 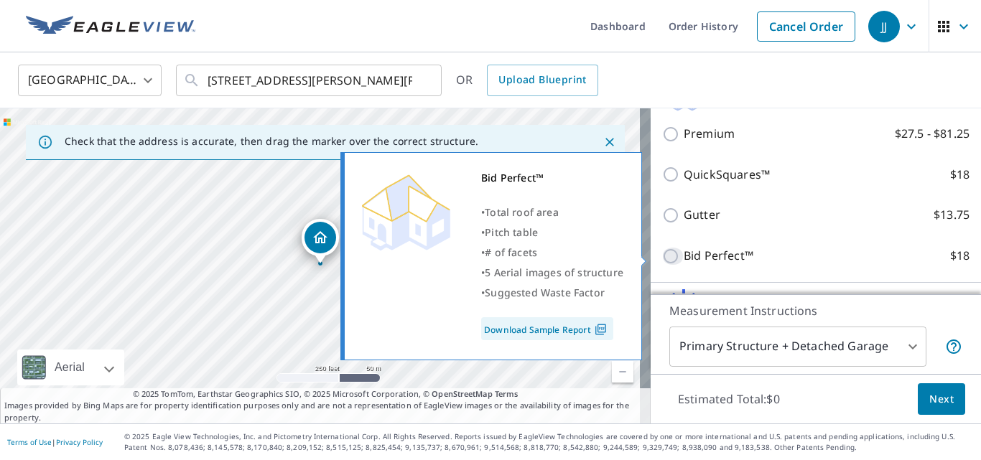 What do you see at coordinates (462, 393) in the screenshot?
I see `a: OpenStreetMap` at bounding box center [462, 393].